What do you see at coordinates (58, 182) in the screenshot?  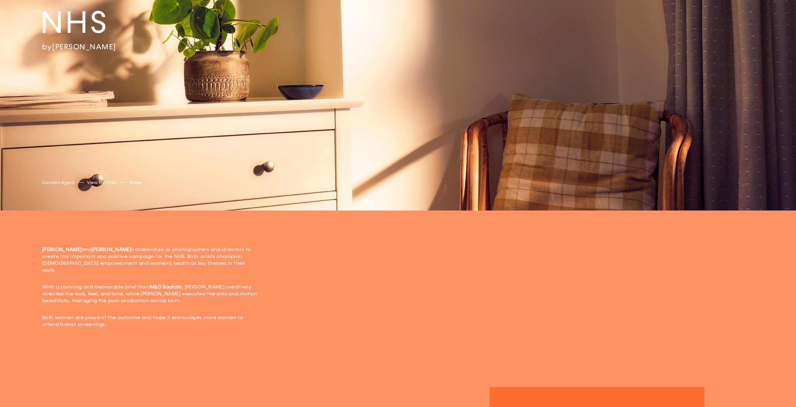 I see `a: Contact Agent` at bounding box center [58, 182].